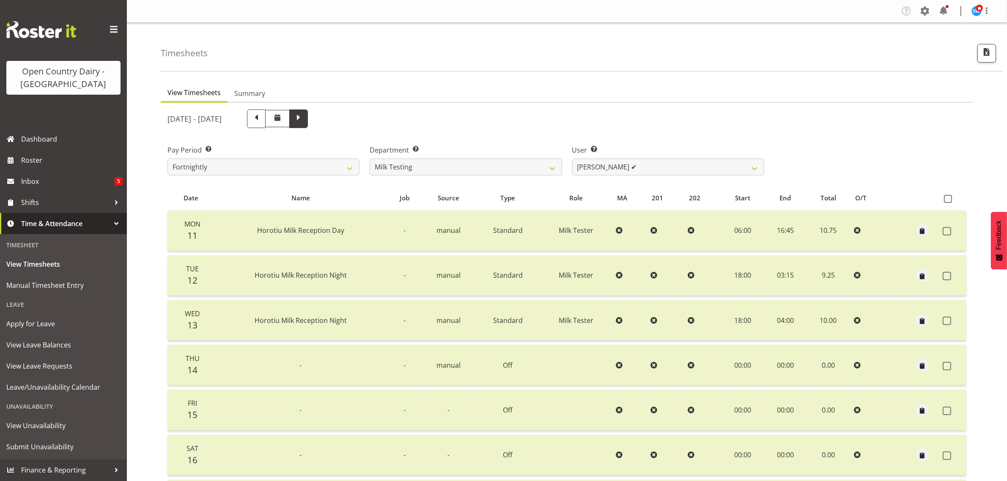 Image resolution: width=1007 pixels, height=481 pixels. What do you see at coordinates (184, 53) in the screenshot?
I see `h4: Timesheets` at bounding box center [184, 53].